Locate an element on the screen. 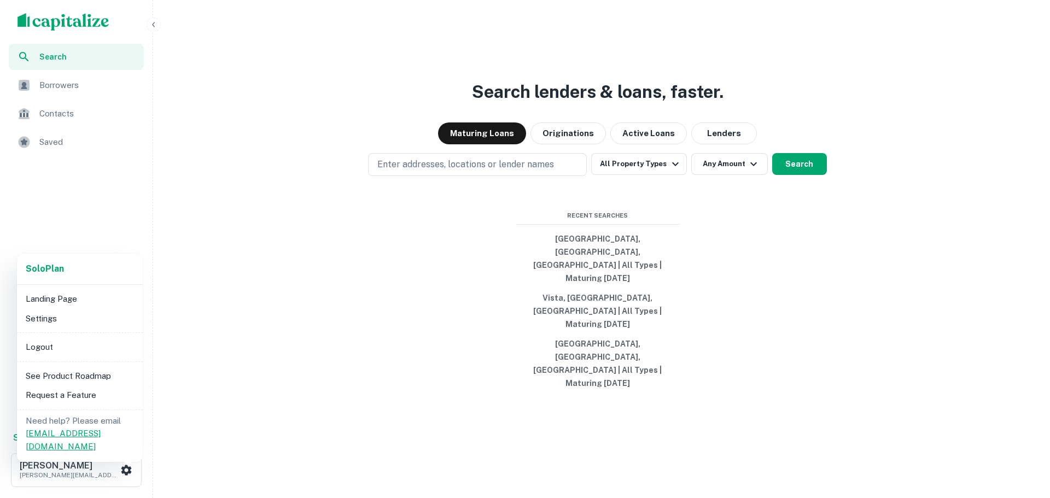 The height and width of the screenshot is (498, 1050). li: Logout is located at coordinates (80, 347).